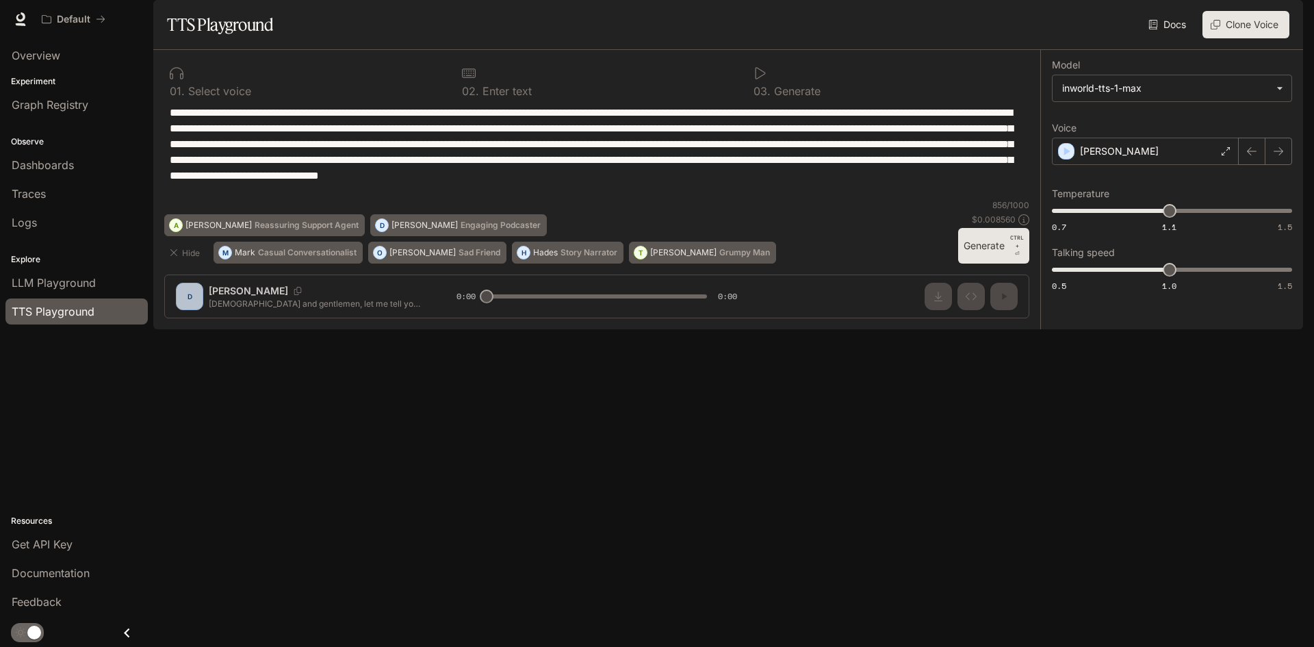 This screenshot has height=647, width=1314. I want to click on p: 0 1 ., so click(177, 91).